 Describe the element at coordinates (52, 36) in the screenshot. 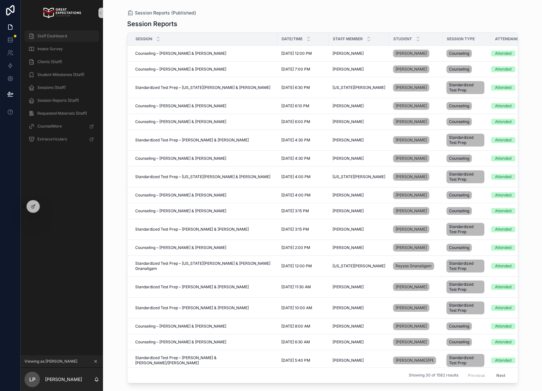

I see `span: Staff Dashboard` at that location.